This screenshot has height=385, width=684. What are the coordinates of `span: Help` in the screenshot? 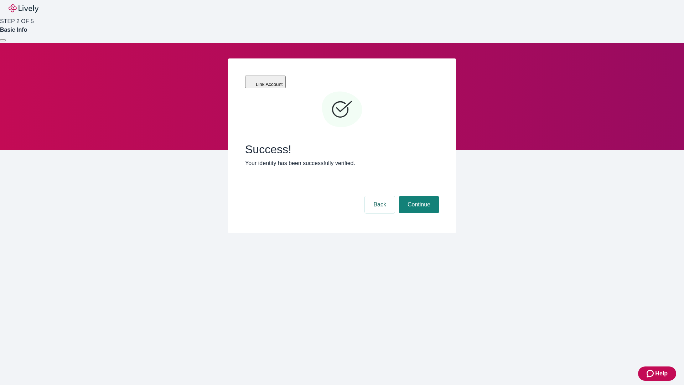 It's located at (662, 374).